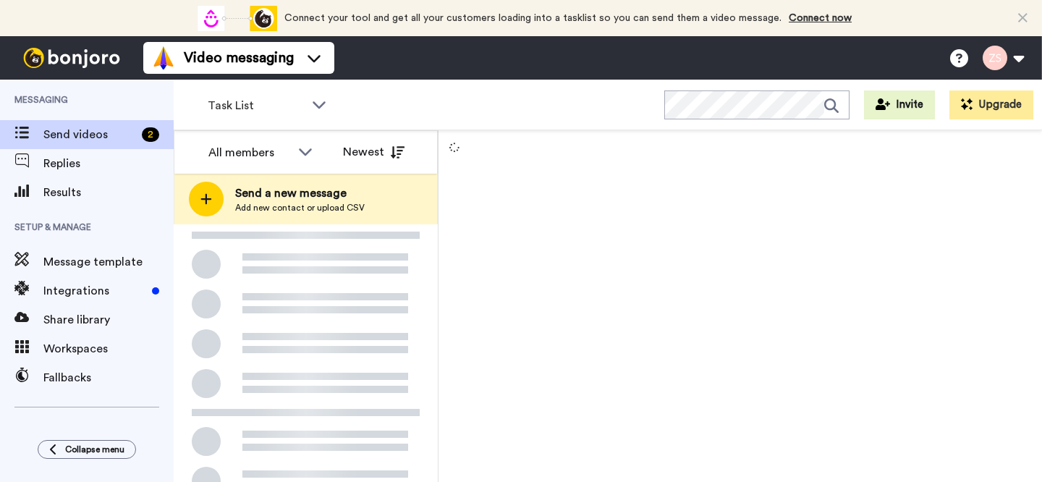 The height and width of the screenshot is (482, 1042). What do you see at coordinates (72, 58) in the screenshot?
I see `img: bj-logo-header-white.svg` at bounding box center [72, 58].